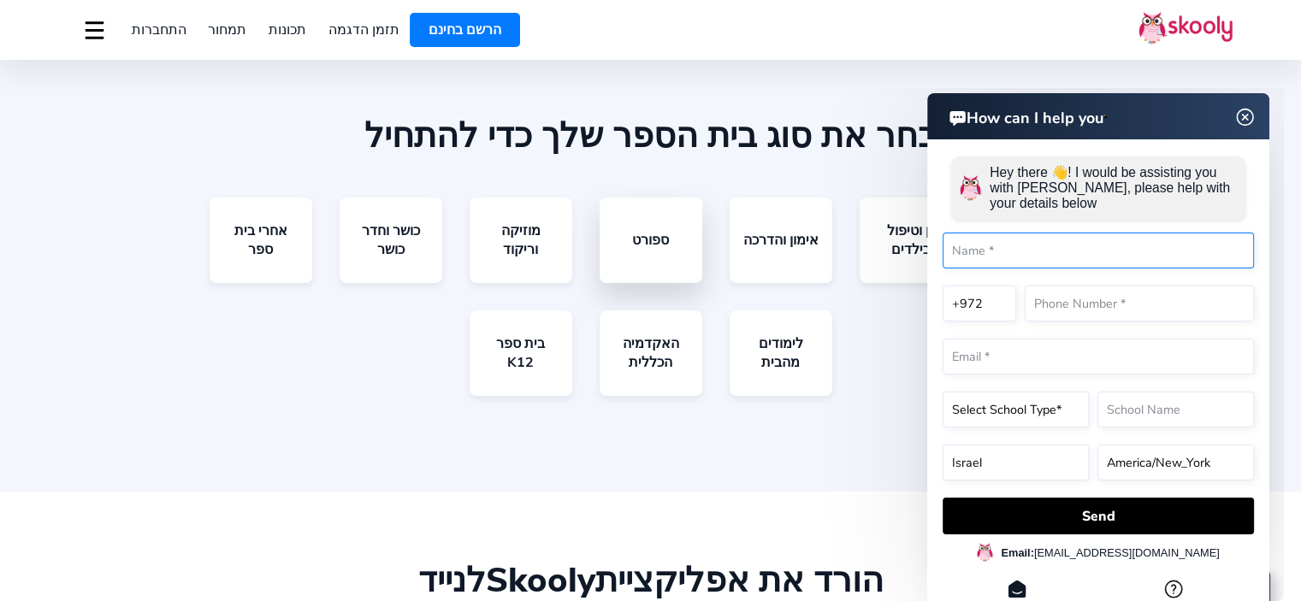  I want to click on a: תזמן הדגמה, so click(364, 30).